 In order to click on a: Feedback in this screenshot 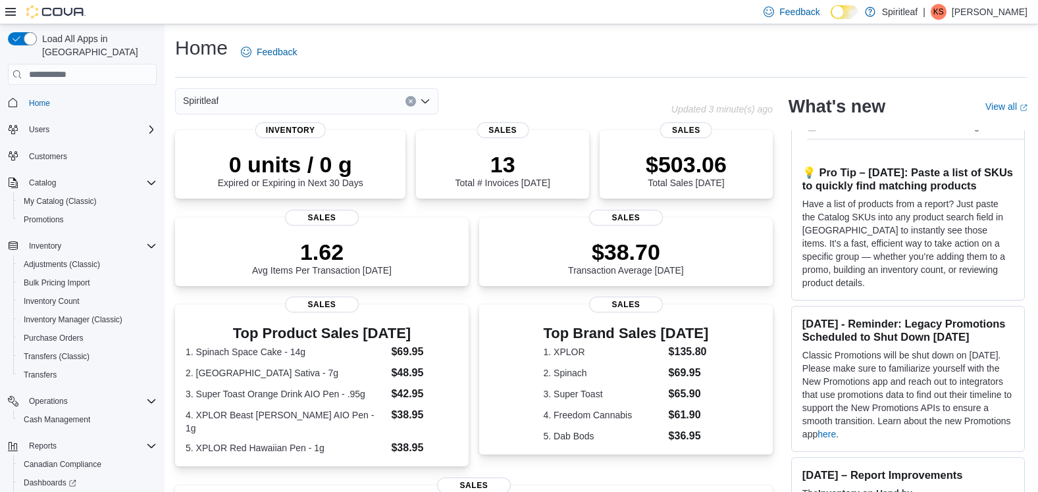, I will do `click(268, 52)`.